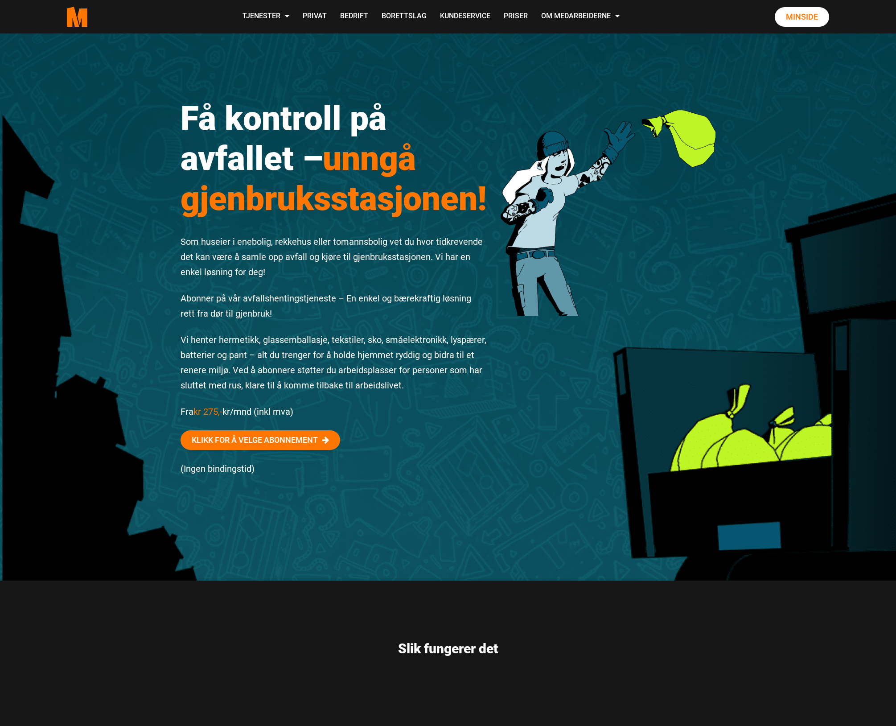  What do you see at coordinates (354, 16) in the screenshot?
I see `a: Bedrift` at bounding box center [354, 16].